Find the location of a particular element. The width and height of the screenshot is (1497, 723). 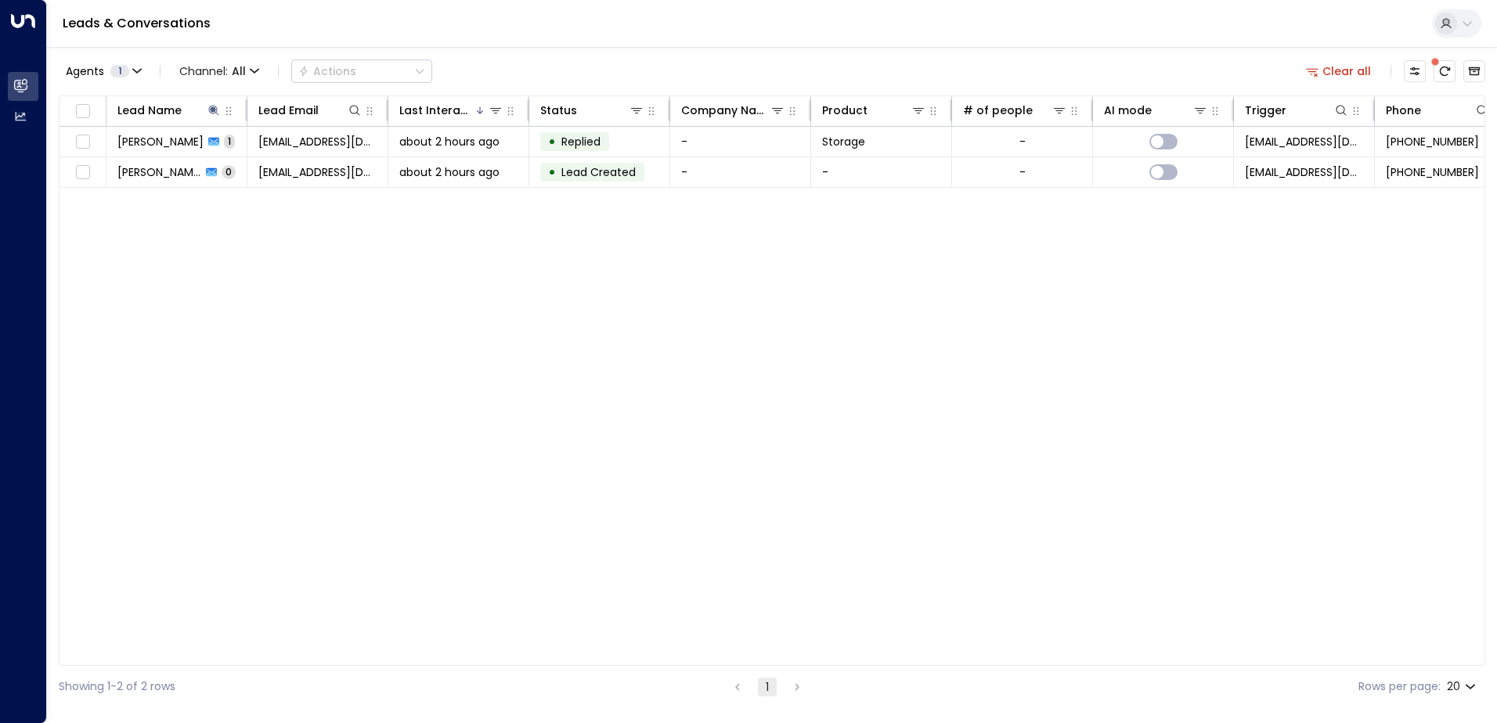

span: Agents is located at coordinates (85, 71).